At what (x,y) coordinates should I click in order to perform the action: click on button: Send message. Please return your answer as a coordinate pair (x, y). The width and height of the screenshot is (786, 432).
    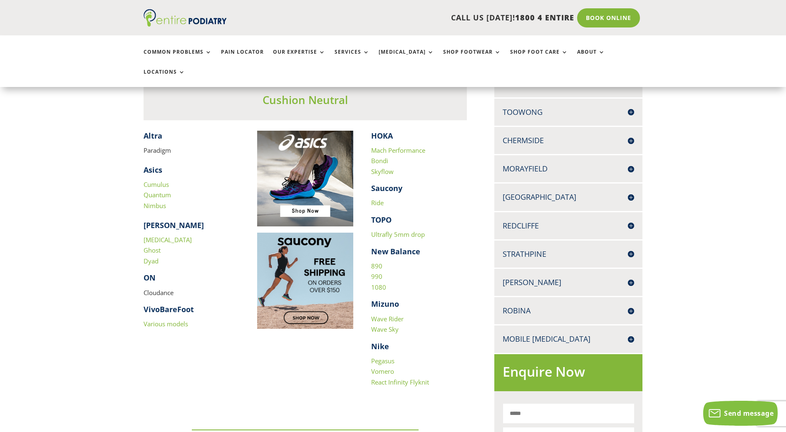
    Looking at the image, I should click on (740, 413).